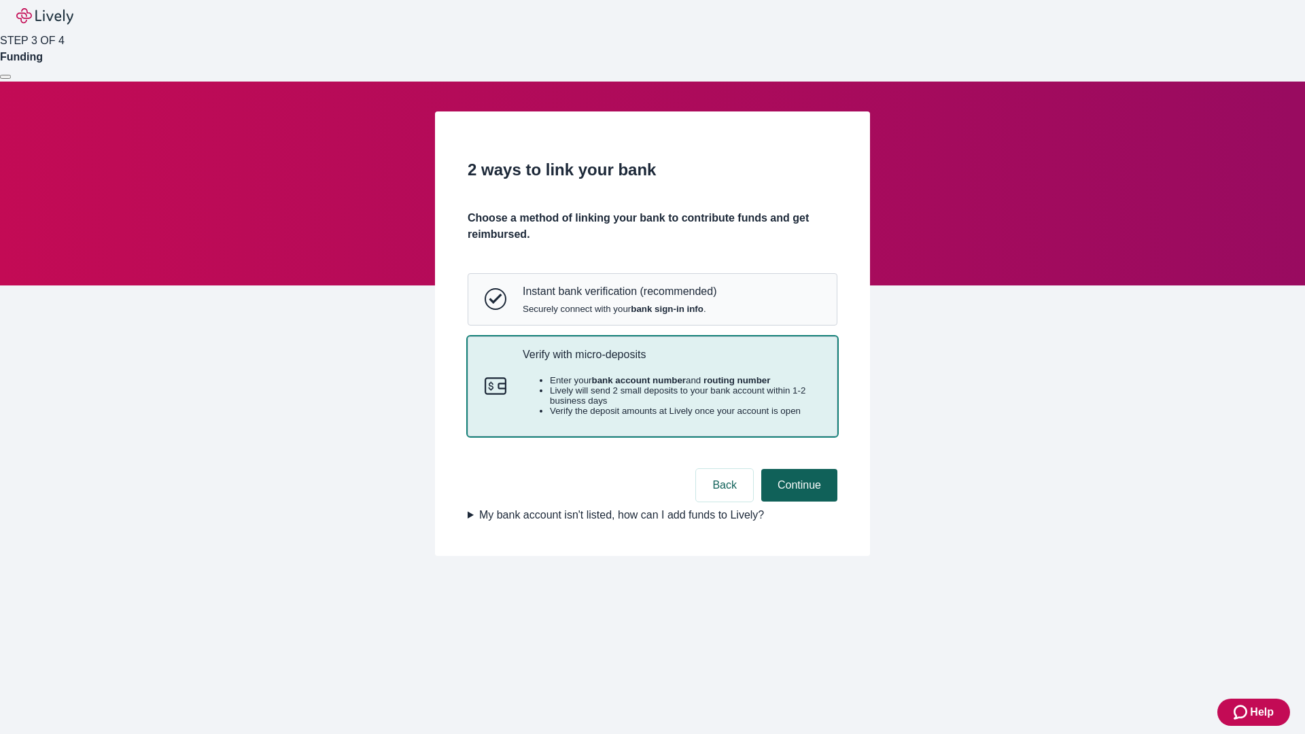  What do you see at coordinates (45, 16) in the screenshot?
I see `img: Lively` at bounding box center [45, 16].